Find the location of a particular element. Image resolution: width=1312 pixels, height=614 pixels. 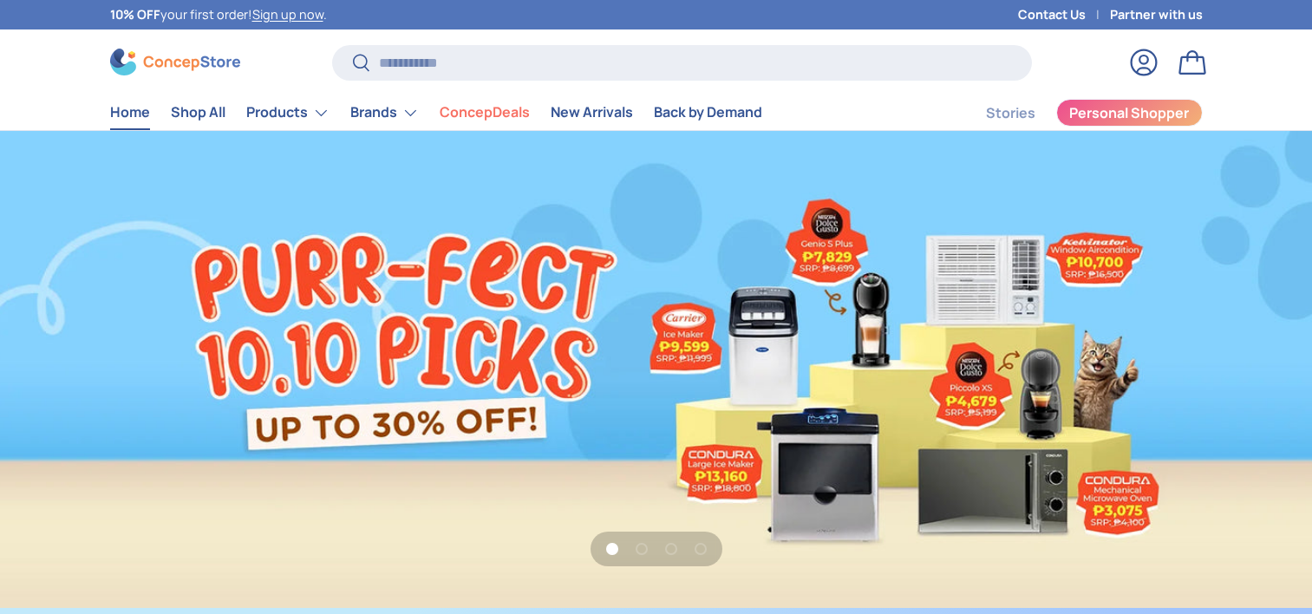

a: Sign up now is located at coordinates (288, 14).